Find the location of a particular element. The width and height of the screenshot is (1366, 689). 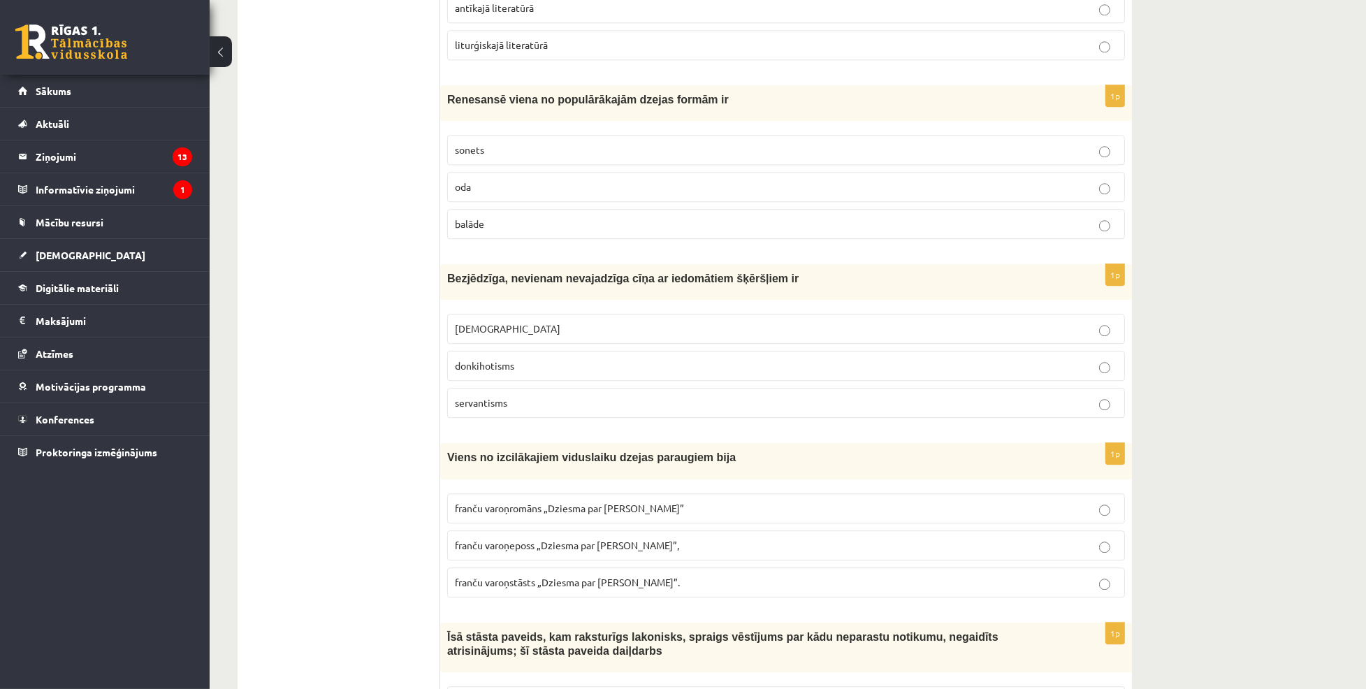

a: Mācību resursi is located at coordinates (105, 222).